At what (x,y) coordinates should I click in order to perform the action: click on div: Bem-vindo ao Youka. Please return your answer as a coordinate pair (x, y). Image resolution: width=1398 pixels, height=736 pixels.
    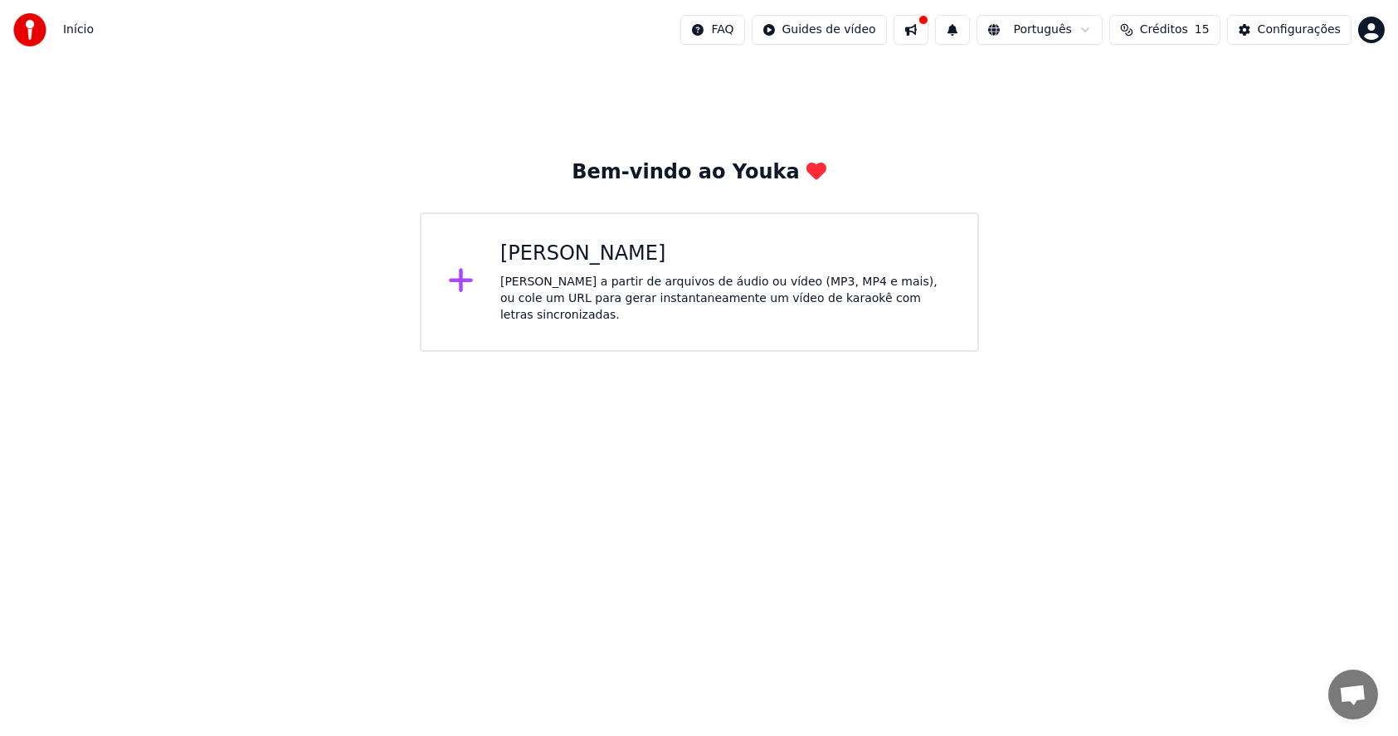
    Looking at the image, I should click on (699, 173).